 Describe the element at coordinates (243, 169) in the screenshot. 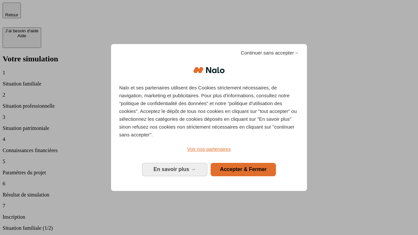

I see `span: Accepter & Fermer` at that location.